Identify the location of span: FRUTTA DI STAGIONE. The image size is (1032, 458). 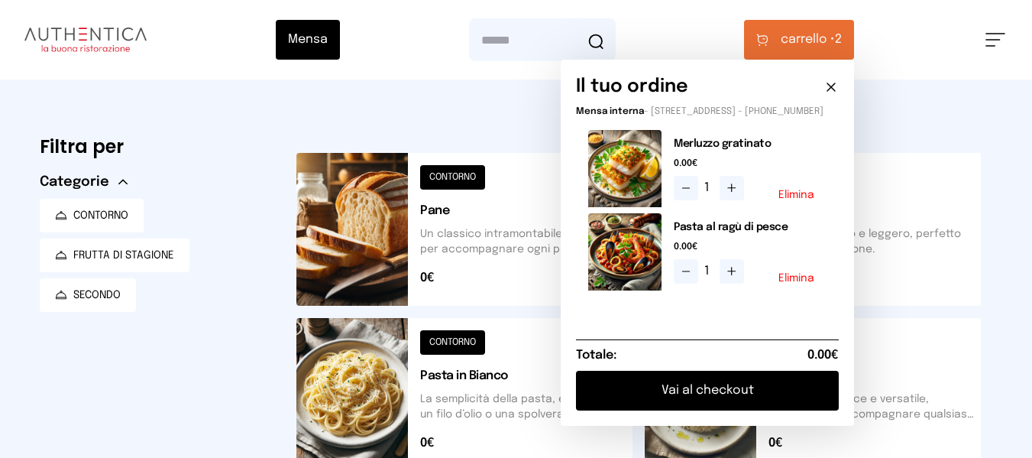
(124, 255).